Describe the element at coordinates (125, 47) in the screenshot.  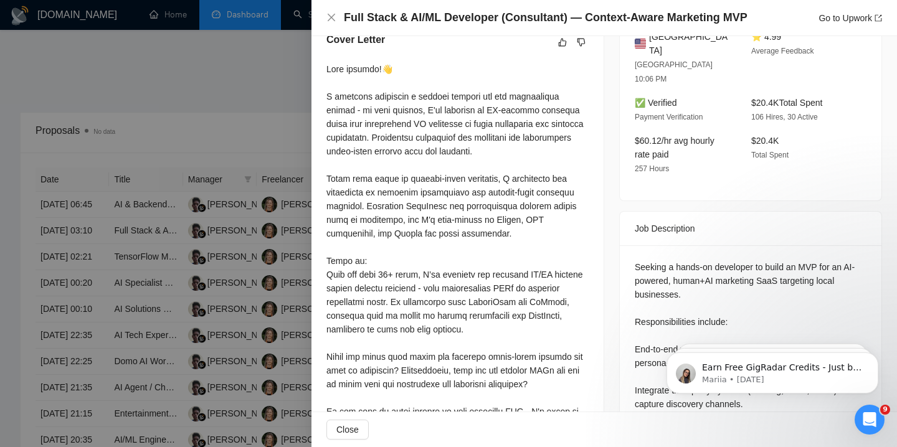
I see `div: message notification from Mariia, 2w ago. Earn Free GigRadar Credits - Just by Sharing Your Story...` at that location.